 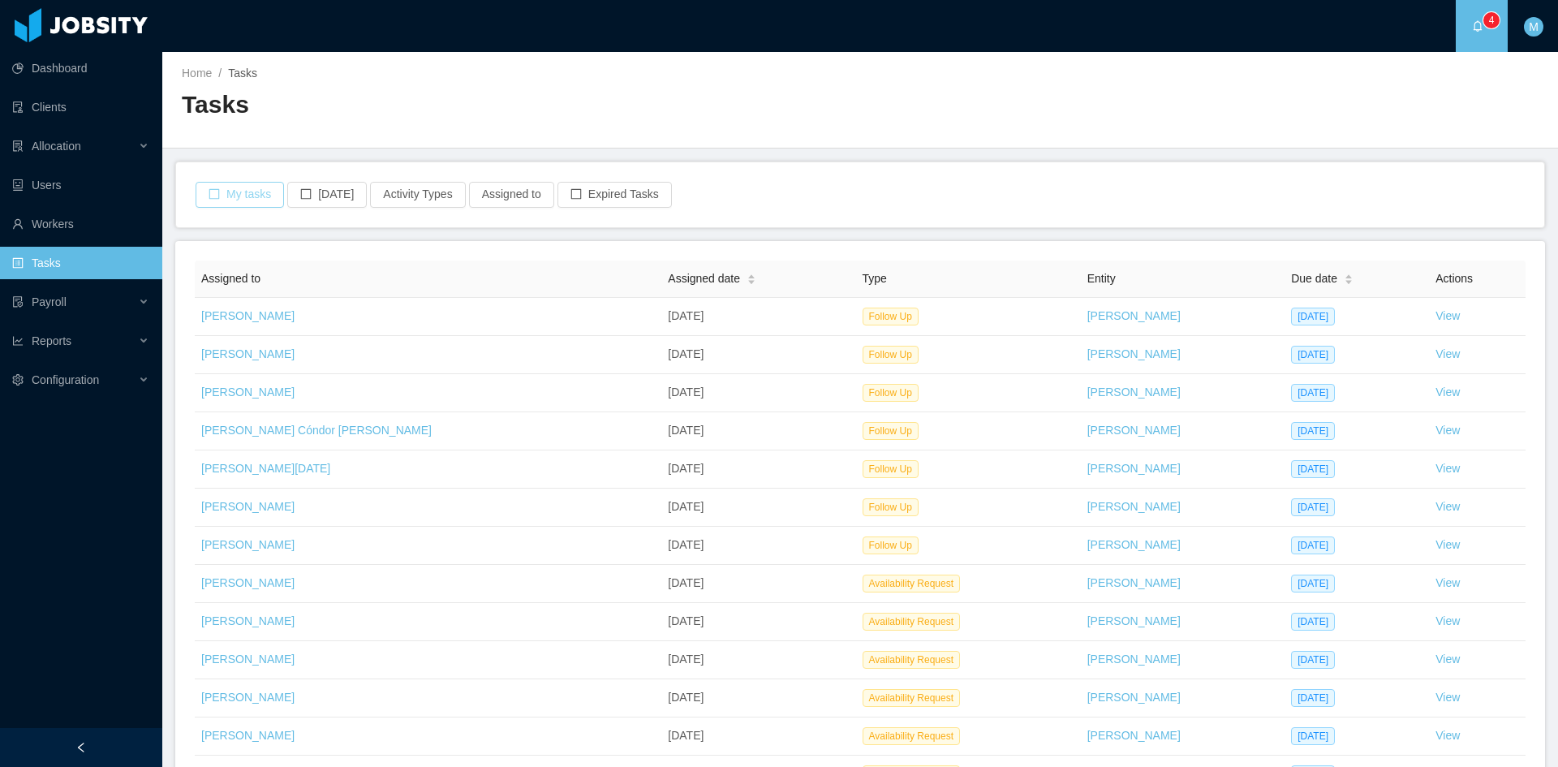 What do you see at coordinates (80, 185) in the screenshot?
I see `a: icon: robotUsers` at bounding box center [80, 185].